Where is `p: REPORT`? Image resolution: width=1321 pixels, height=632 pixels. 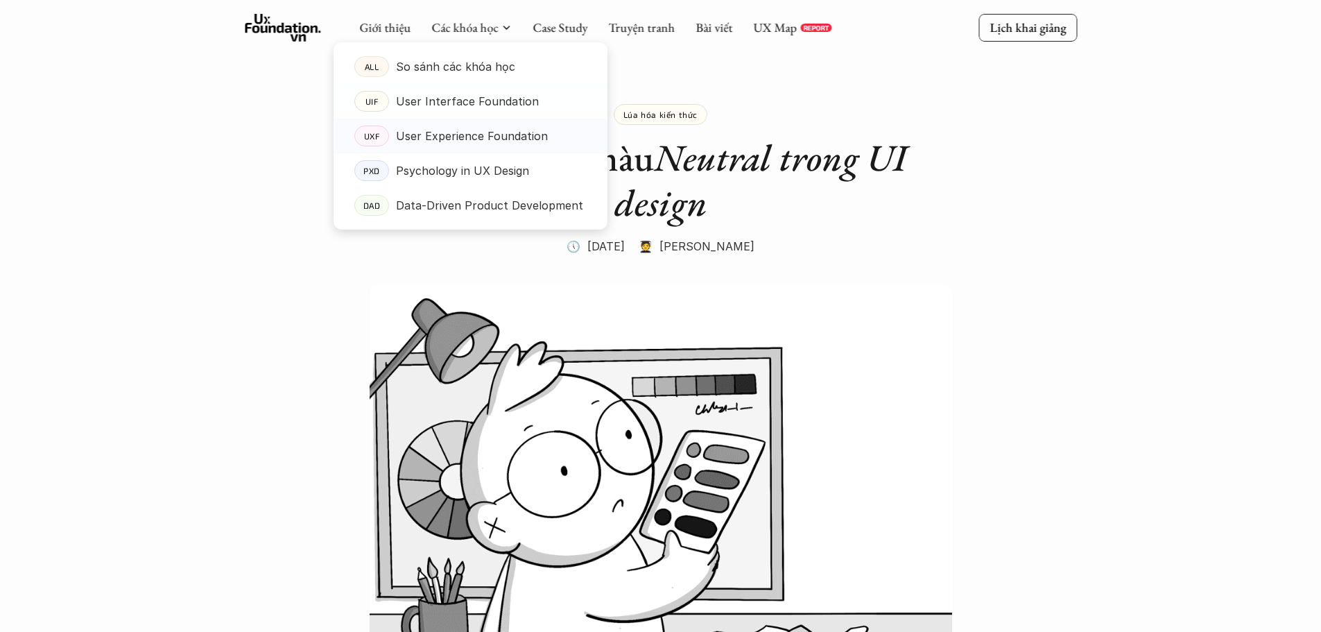
p: REPORT is located at coordinates (816, 28).